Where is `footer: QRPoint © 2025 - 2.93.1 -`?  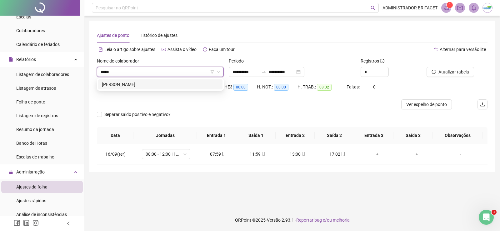 footer: QRPoint © 2025 - 2.93.1 - is located at coordinates (292, 220).